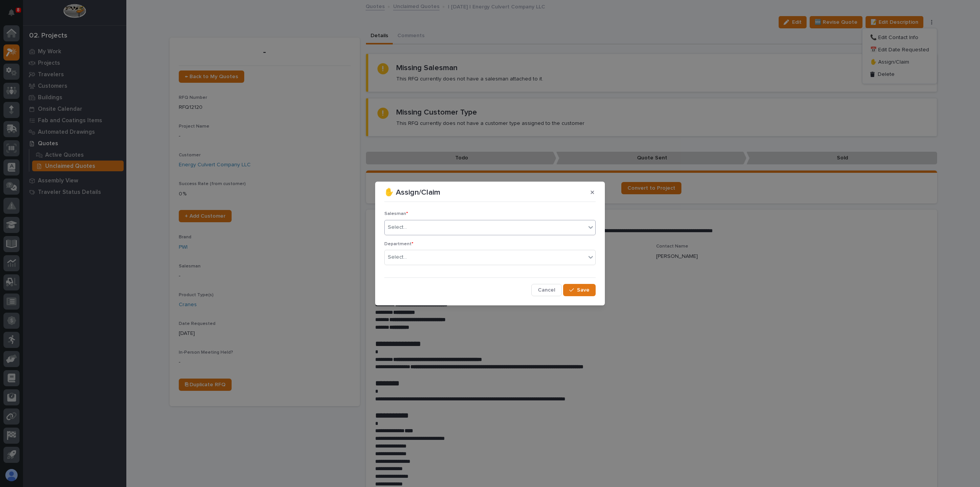 The width and height of the screenshot is (980, 487). Describe the element at coordinates (396, 214) in the screenshot. I see `span: Salesman` at that location.